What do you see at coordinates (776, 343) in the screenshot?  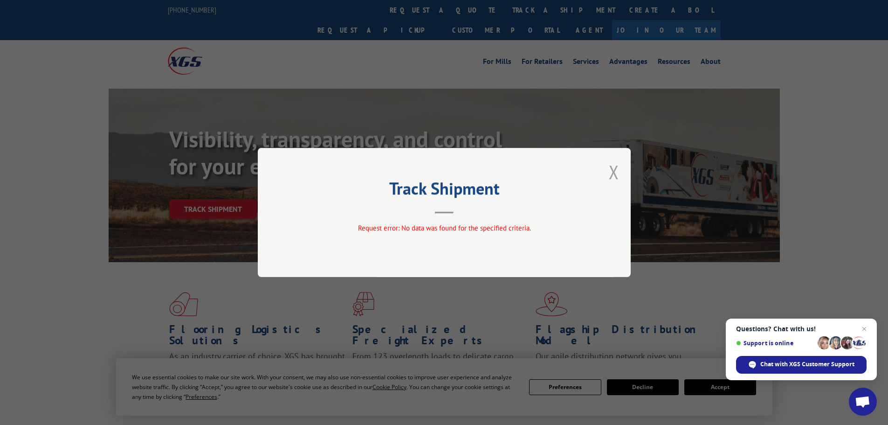 I see `span: Support is online` at bounding box center [776, 343].